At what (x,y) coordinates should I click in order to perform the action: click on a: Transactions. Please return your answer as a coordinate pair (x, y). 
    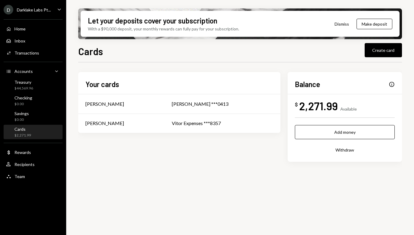
    Looking at the image, I should click on (33, 53).